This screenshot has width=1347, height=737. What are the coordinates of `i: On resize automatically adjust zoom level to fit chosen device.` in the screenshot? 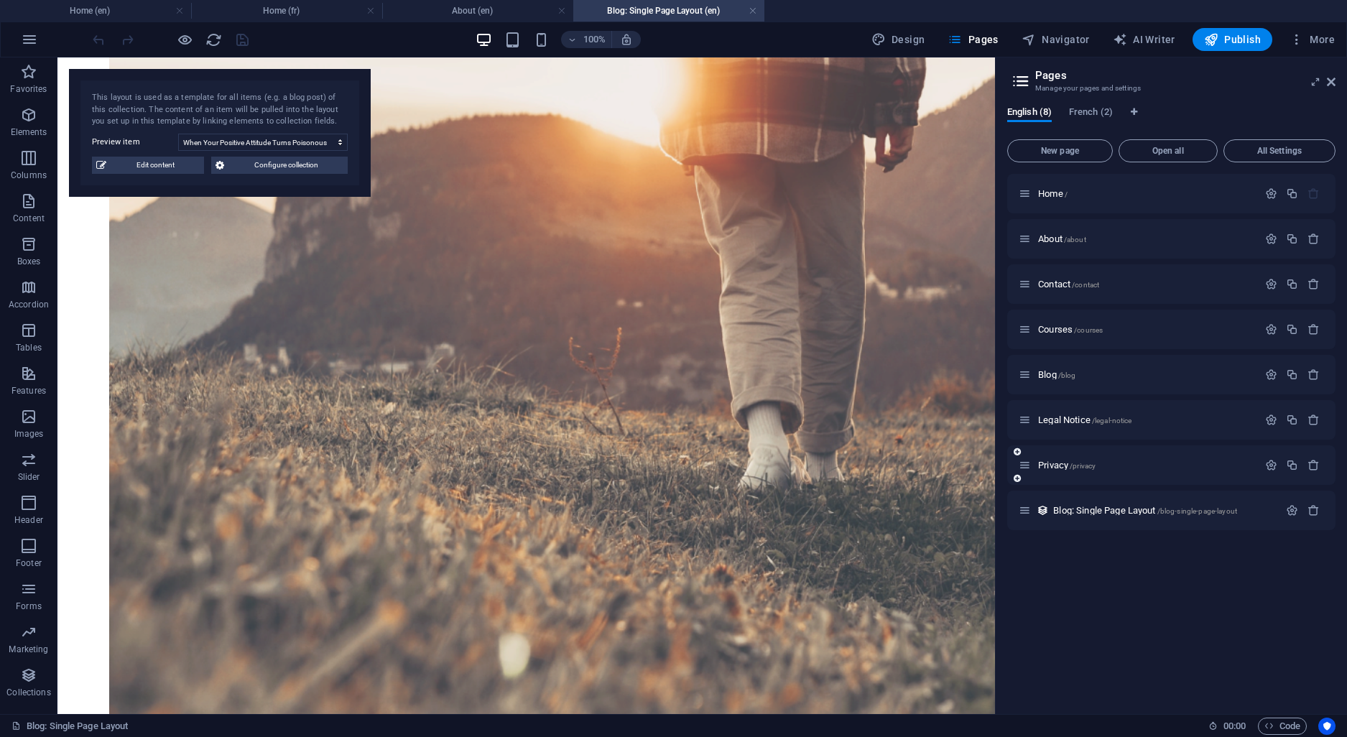 It's located at (626, 39).